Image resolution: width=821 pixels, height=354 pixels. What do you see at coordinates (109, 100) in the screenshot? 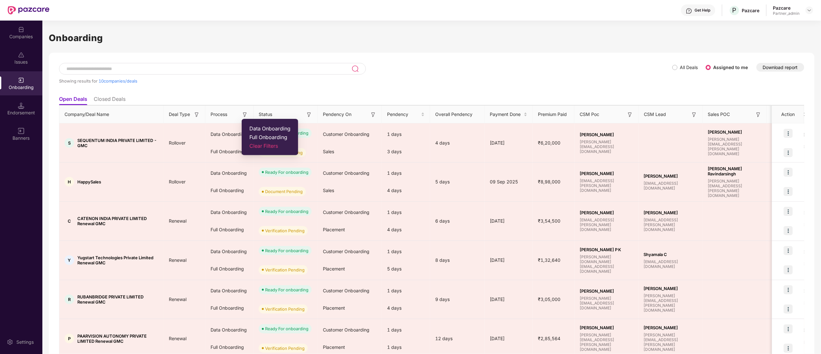
I see `li: Closed Deals` at bounding box center [109, 100].